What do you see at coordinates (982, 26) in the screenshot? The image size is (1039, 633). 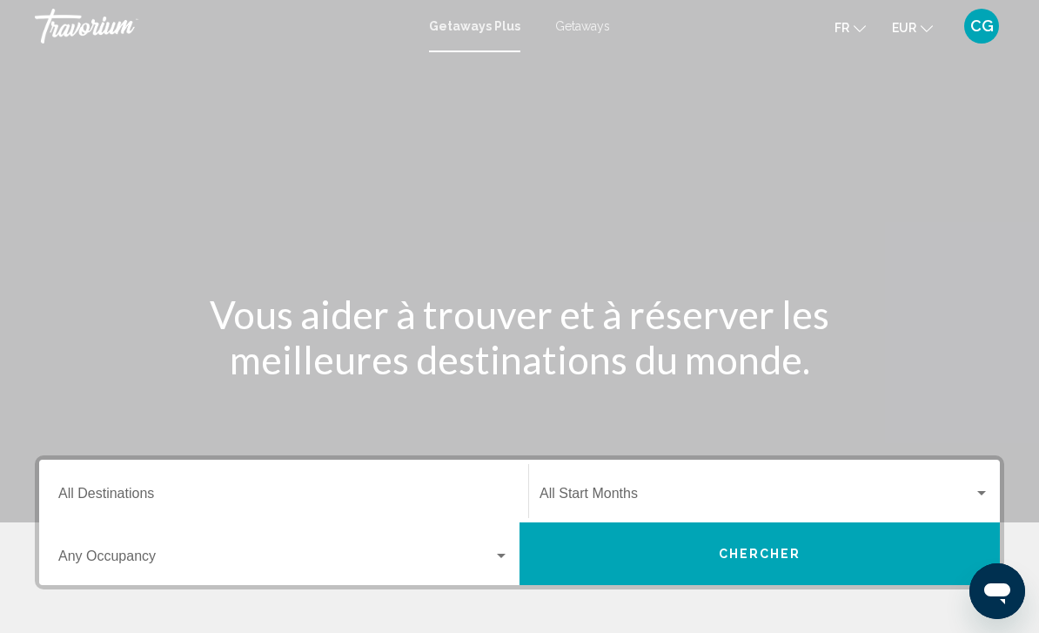 I see `span: CG` at bounding box center [982, 26].